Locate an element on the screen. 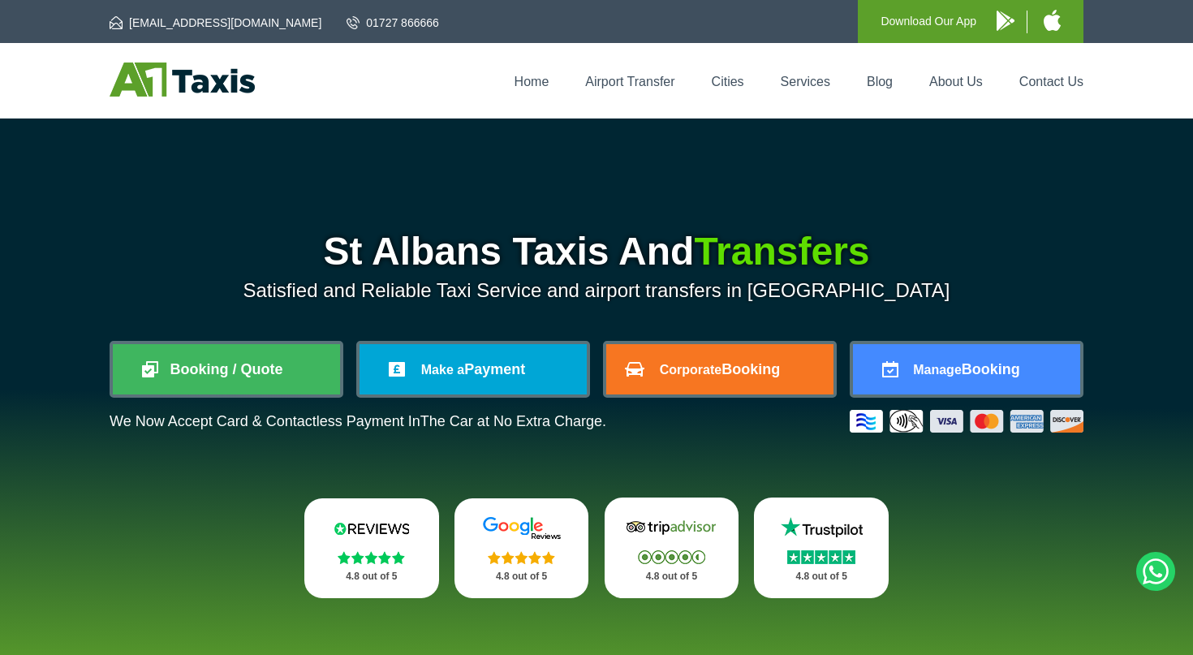  a: Home is located at coordinates (532, 81).